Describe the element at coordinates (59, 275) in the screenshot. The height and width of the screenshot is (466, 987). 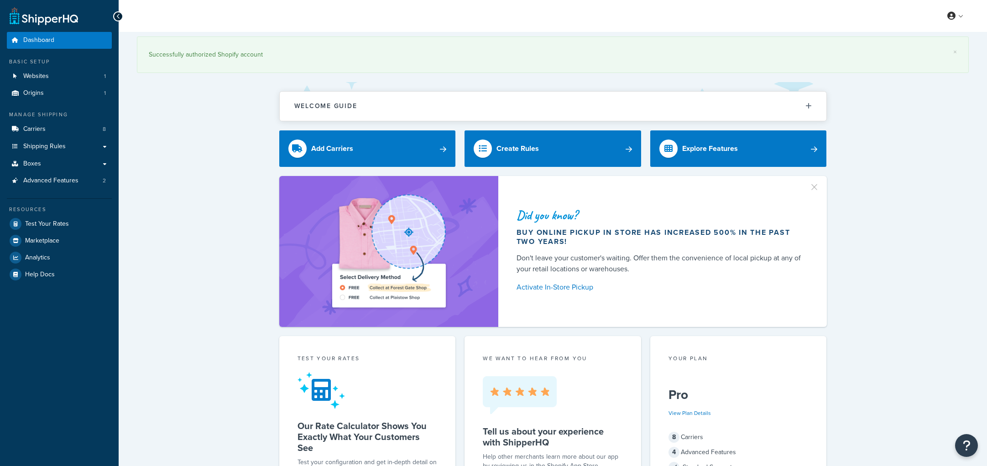
I see `a: Help Docs` at that location.